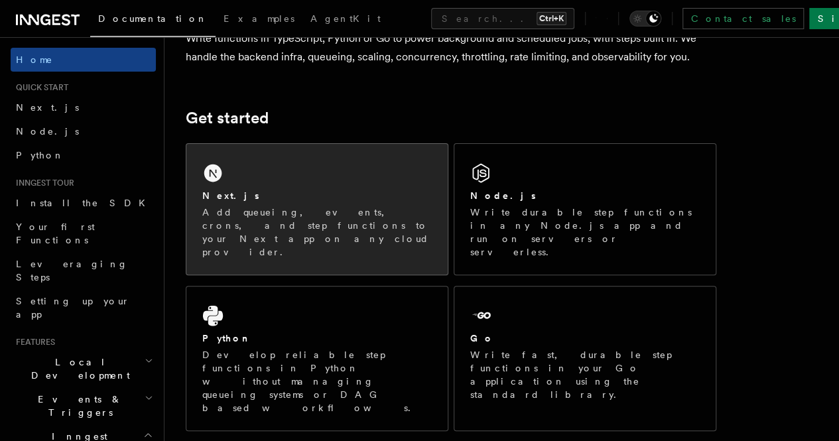 Image resolution: width=839 pixels, height=441 pixels. I want to click on a: Your first Functions, so click(83, 234).